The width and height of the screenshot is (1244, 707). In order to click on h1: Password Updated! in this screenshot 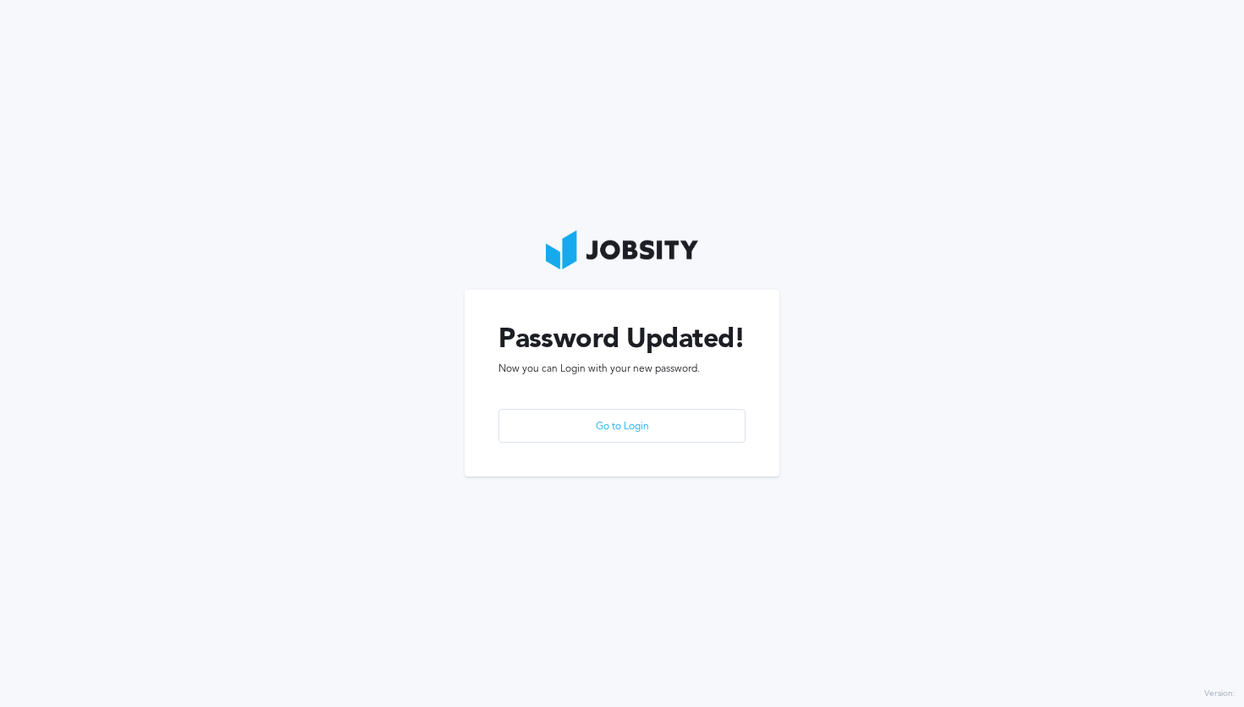, I will do `click(621, 338)`.